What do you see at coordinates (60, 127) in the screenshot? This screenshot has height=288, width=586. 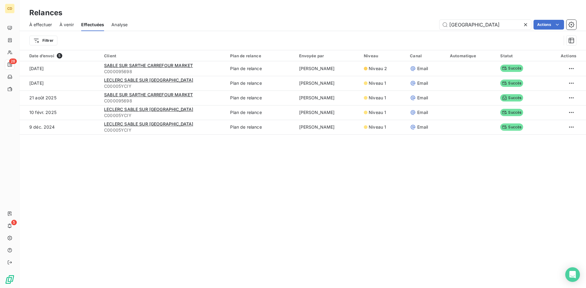 I see `td: 9 déc. 2024` at bounding box center [60, 127].